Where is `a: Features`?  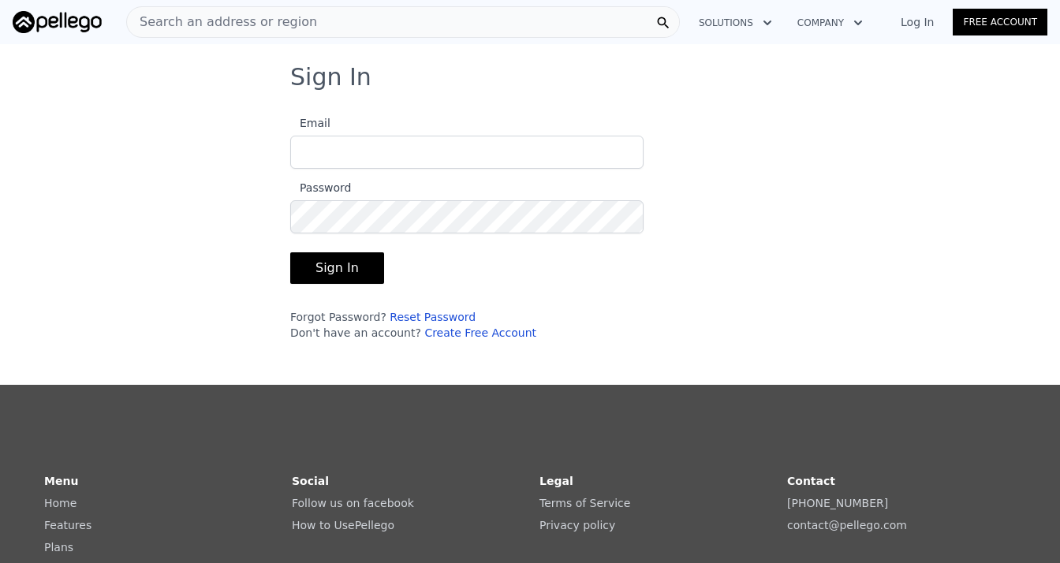 a: Features is located at coordinates (68, 525).